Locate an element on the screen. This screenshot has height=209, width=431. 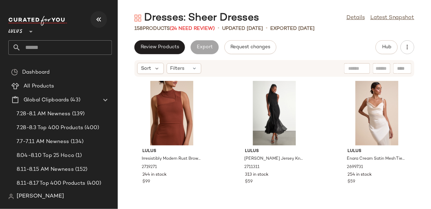
span: 2699731 is located at coordinates (355, 167).